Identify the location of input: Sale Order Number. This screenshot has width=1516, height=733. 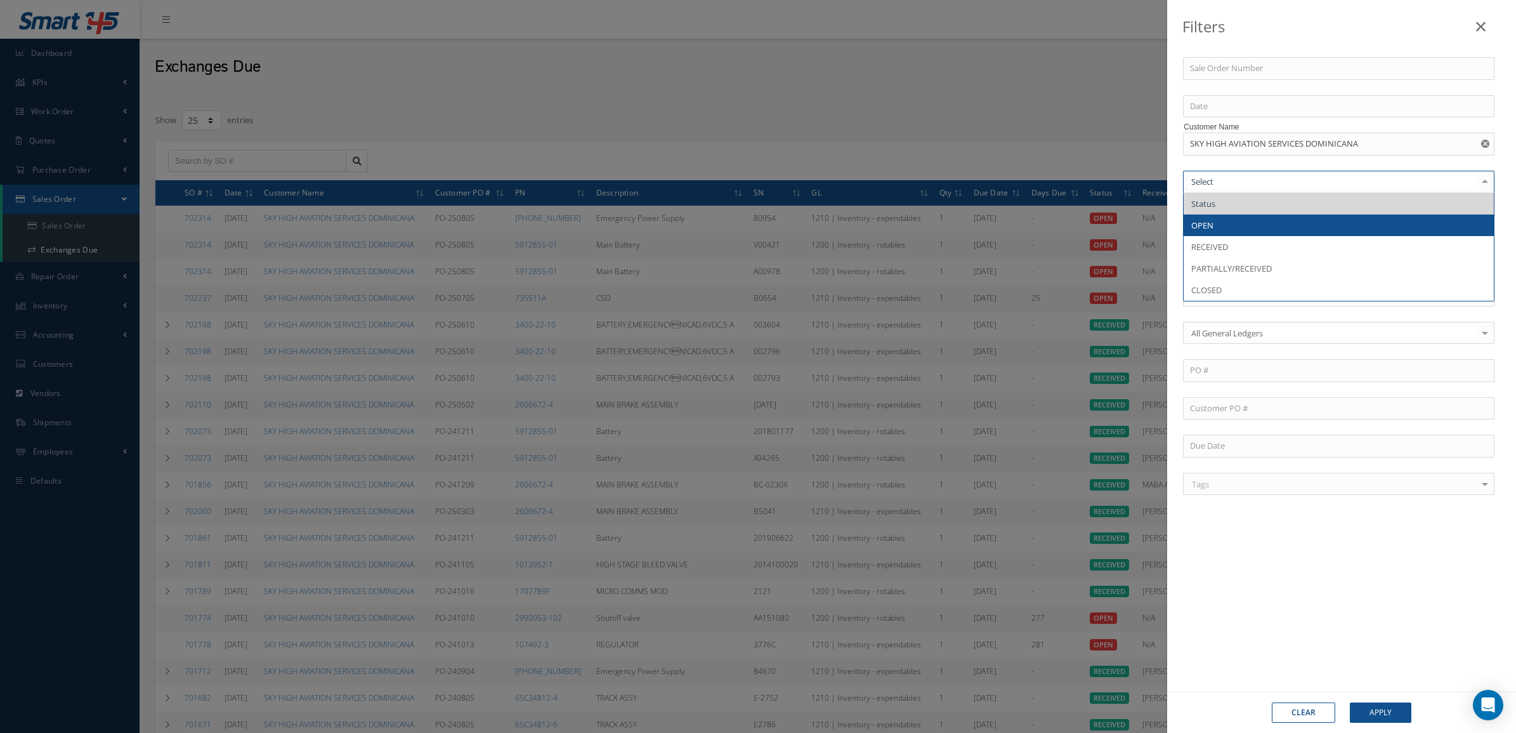
(1338, 68).